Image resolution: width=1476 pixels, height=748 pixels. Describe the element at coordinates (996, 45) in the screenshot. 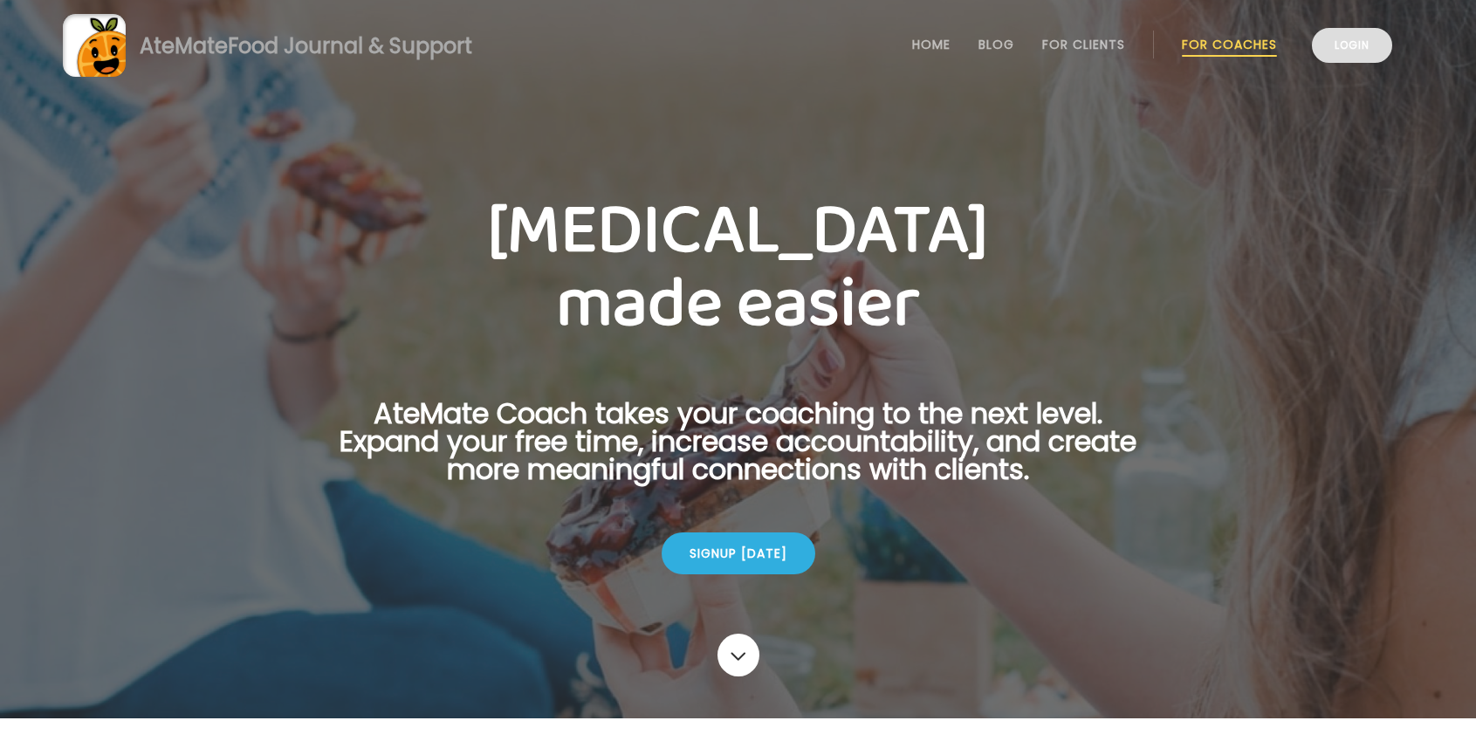

I see `a: Blog` at that location.